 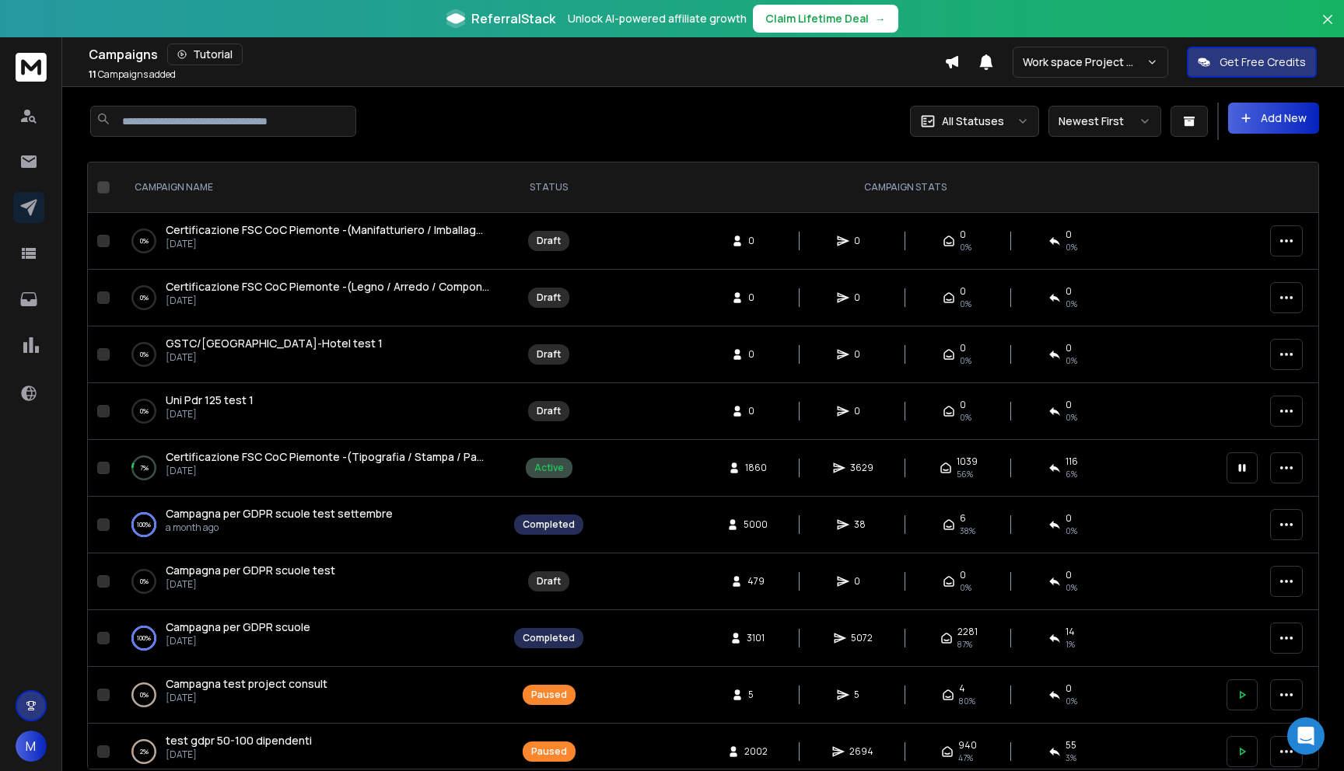 I want to click on span: 6, so click(x=963, y=519).